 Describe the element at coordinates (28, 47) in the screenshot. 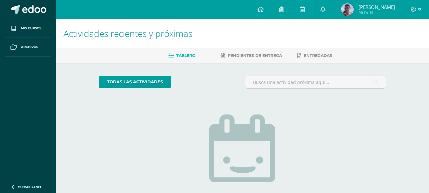

I see `a: Archivos` at that location.